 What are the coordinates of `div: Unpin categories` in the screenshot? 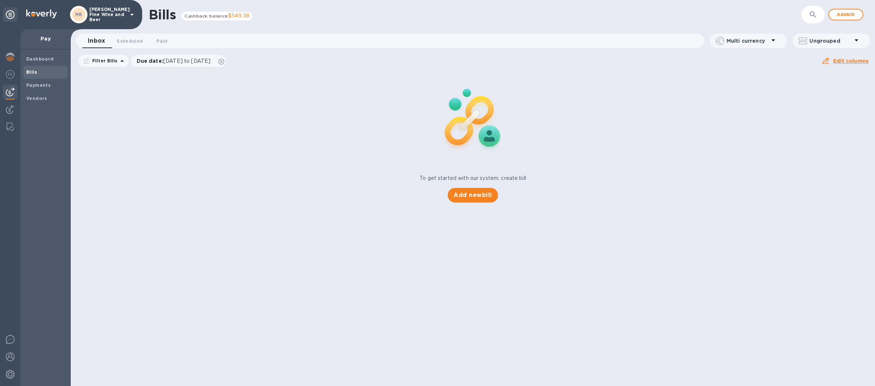 It's located at (10, 15).